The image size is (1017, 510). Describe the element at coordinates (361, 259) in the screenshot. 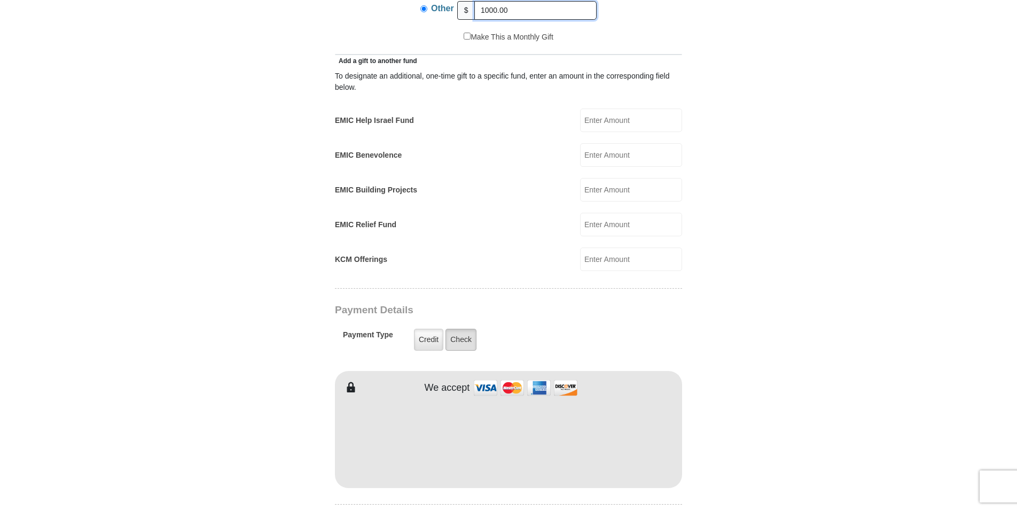

I see `label: KCM Offerings` at that location.